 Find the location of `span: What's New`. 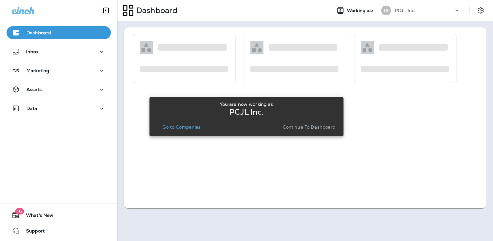

span: What's New is located at coordinates (37, 216).